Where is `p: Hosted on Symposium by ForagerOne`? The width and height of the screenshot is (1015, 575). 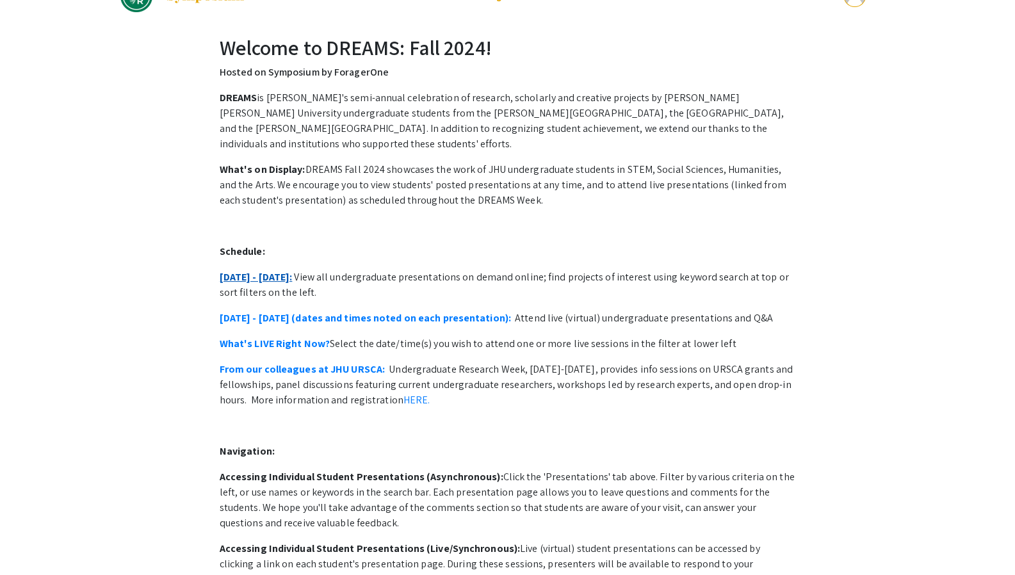 p: Hosted on Symposium by ForagerOne is located at coordinates (508, 72).